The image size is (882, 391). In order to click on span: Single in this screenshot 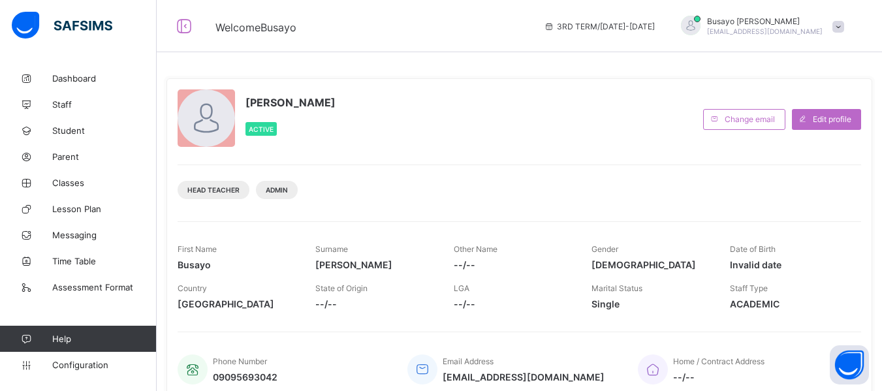, I will do `click(650, 304)`.